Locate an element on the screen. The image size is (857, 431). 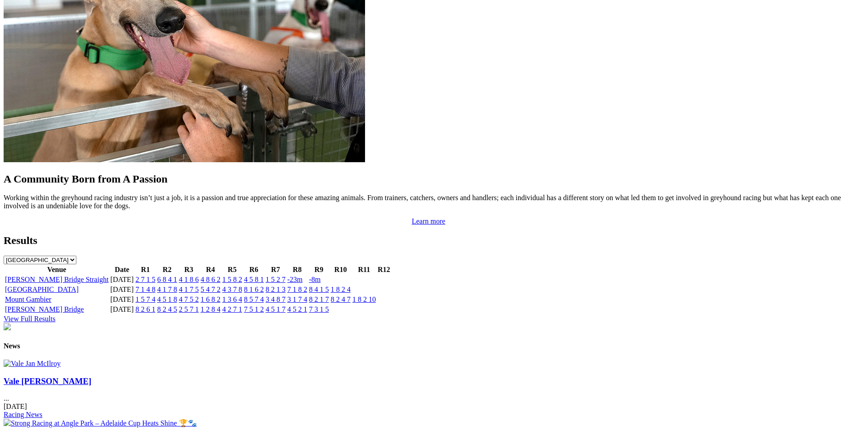
a: 4 7 5 2 is located at coordinates (189, 299).